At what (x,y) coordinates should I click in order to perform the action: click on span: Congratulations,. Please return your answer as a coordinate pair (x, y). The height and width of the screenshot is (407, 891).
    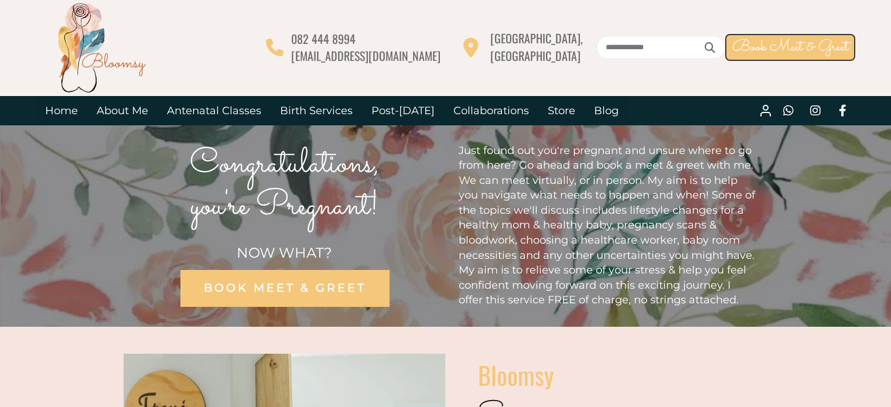
    Looking at the image, I should click on (285, 165).